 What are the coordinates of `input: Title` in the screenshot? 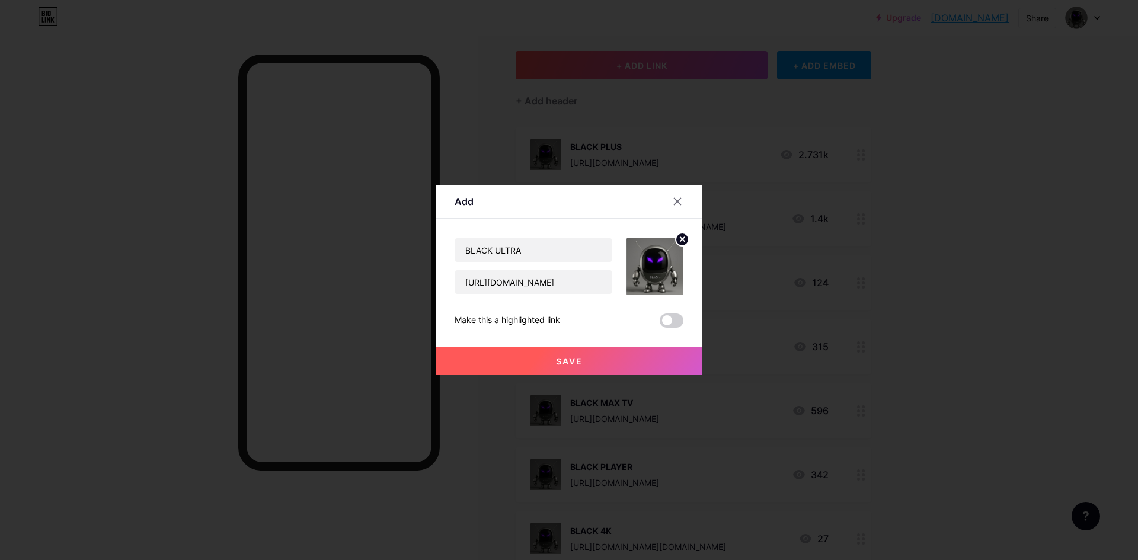 It's located at (533, 250).